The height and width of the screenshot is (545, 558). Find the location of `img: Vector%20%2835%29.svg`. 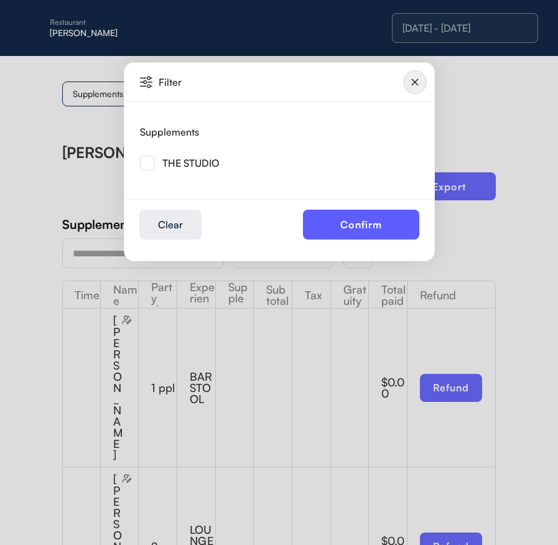

img: Vector%20%2835%29.svg is located at coordinates (146, 82).